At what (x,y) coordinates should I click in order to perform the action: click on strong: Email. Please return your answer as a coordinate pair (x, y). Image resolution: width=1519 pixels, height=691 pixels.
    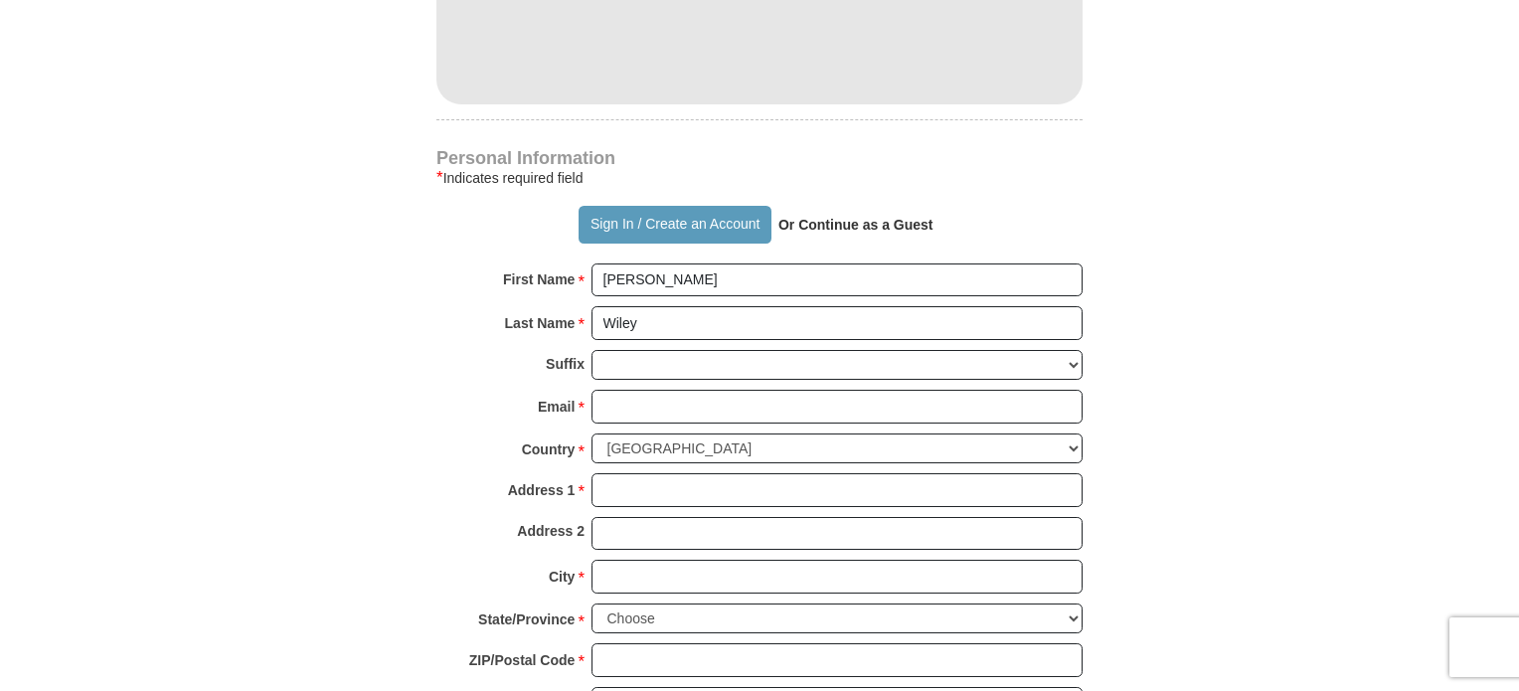
    Looking at the image, I should click on (556, 407).